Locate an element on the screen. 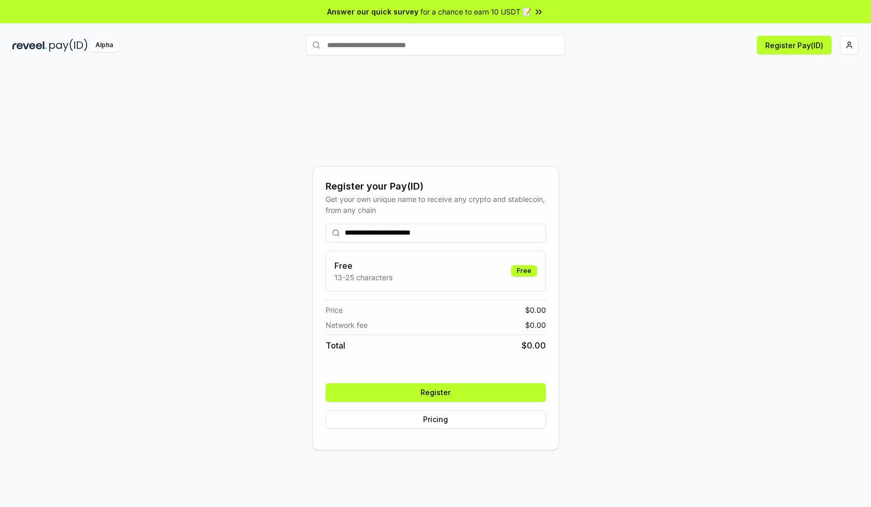 The height and width of the screenshot is (507, 871). div: Register your Pay(ID) is located at coordinates (435, 187).